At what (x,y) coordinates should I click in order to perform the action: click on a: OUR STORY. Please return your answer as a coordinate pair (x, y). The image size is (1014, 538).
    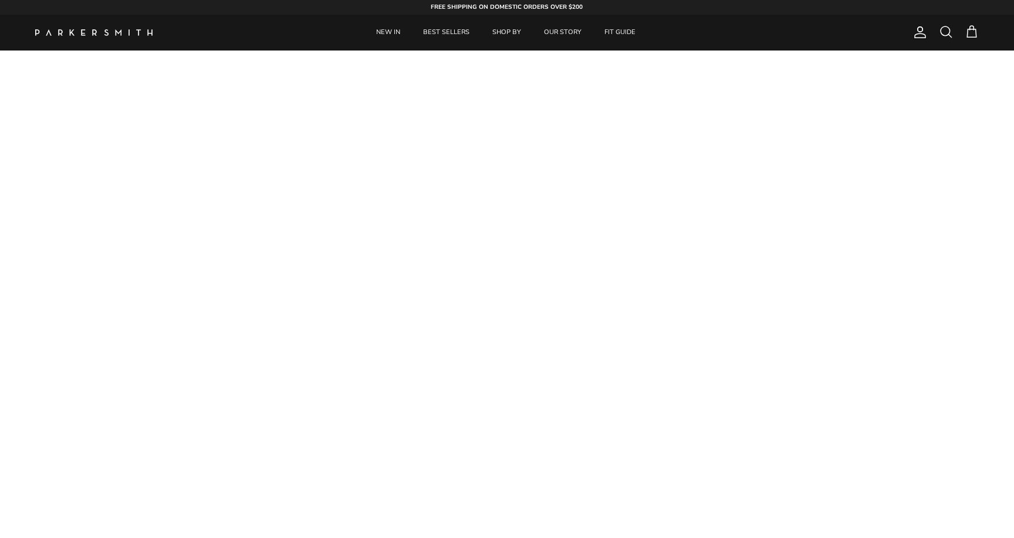
    Looking at the image, I should click on (563, 32).